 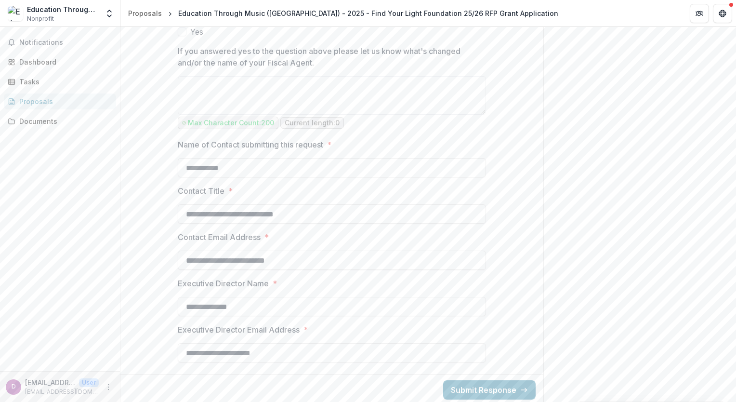 I want to click on button: Notifications, so click(x=60, y=42).